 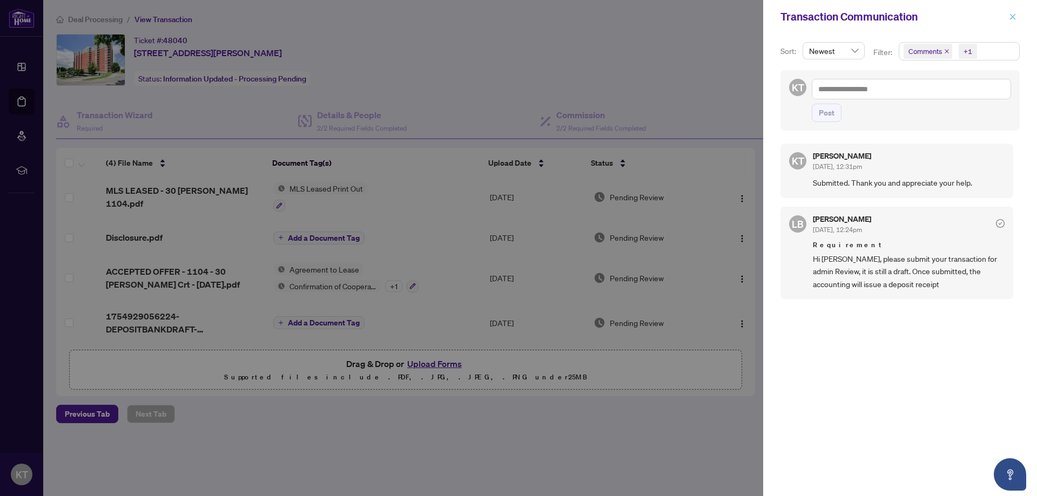 What do you see at coordinates (1010, 475) in the screenshot?
I see `button: Open asap` at bounding box center [1010, 475].